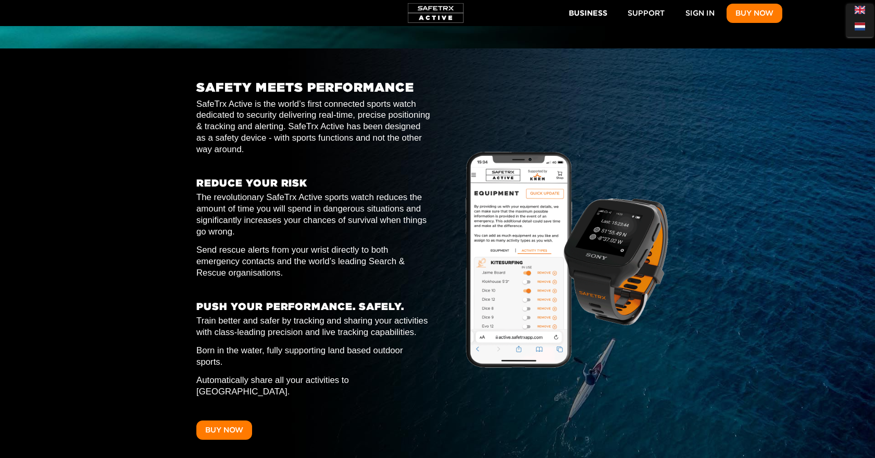 This screenshot has width=875, height=458. I want to click on h2: SAFETY MEETS PERFORMANCE, so click(313, 87).